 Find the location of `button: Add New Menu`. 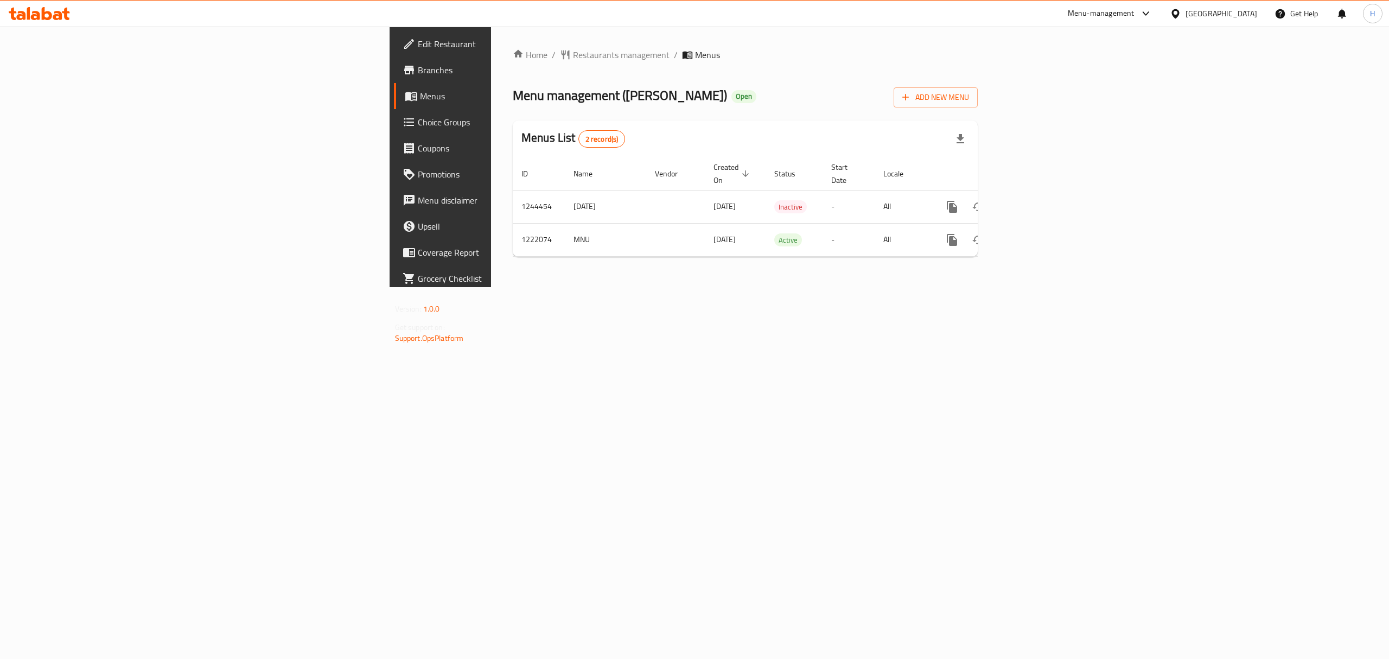

button: Add New Menu is located at coordinates (935, 97).